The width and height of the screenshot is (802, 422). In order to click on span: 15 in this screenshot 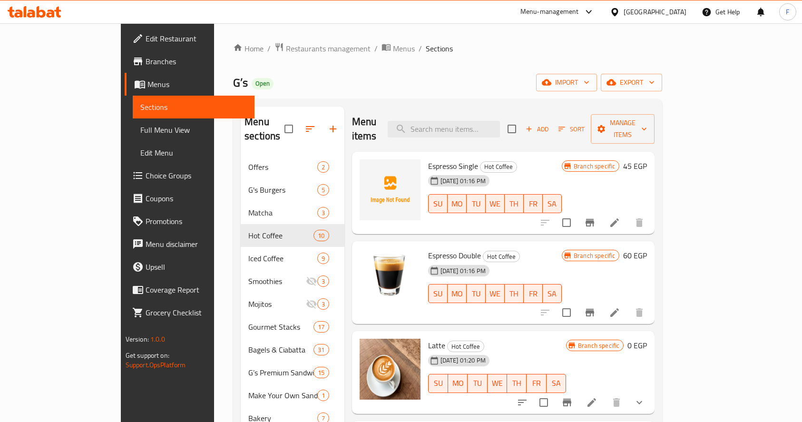, I will do `click(321, 373)`.